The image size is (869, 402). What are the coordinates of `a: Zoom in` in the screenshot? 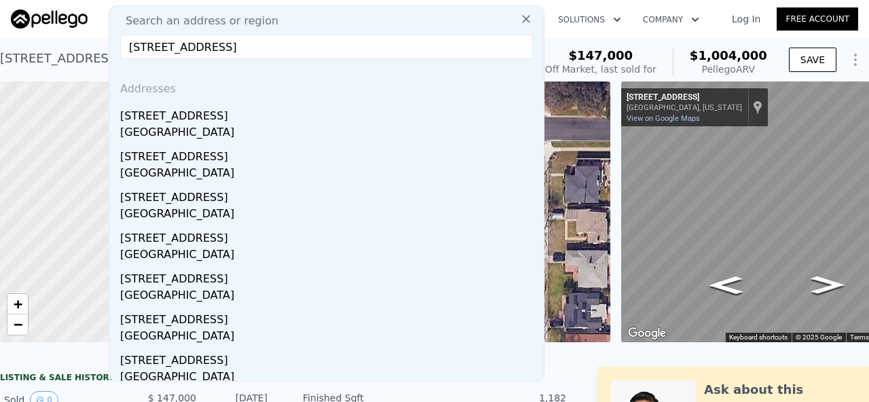 It's located at (18, 304).